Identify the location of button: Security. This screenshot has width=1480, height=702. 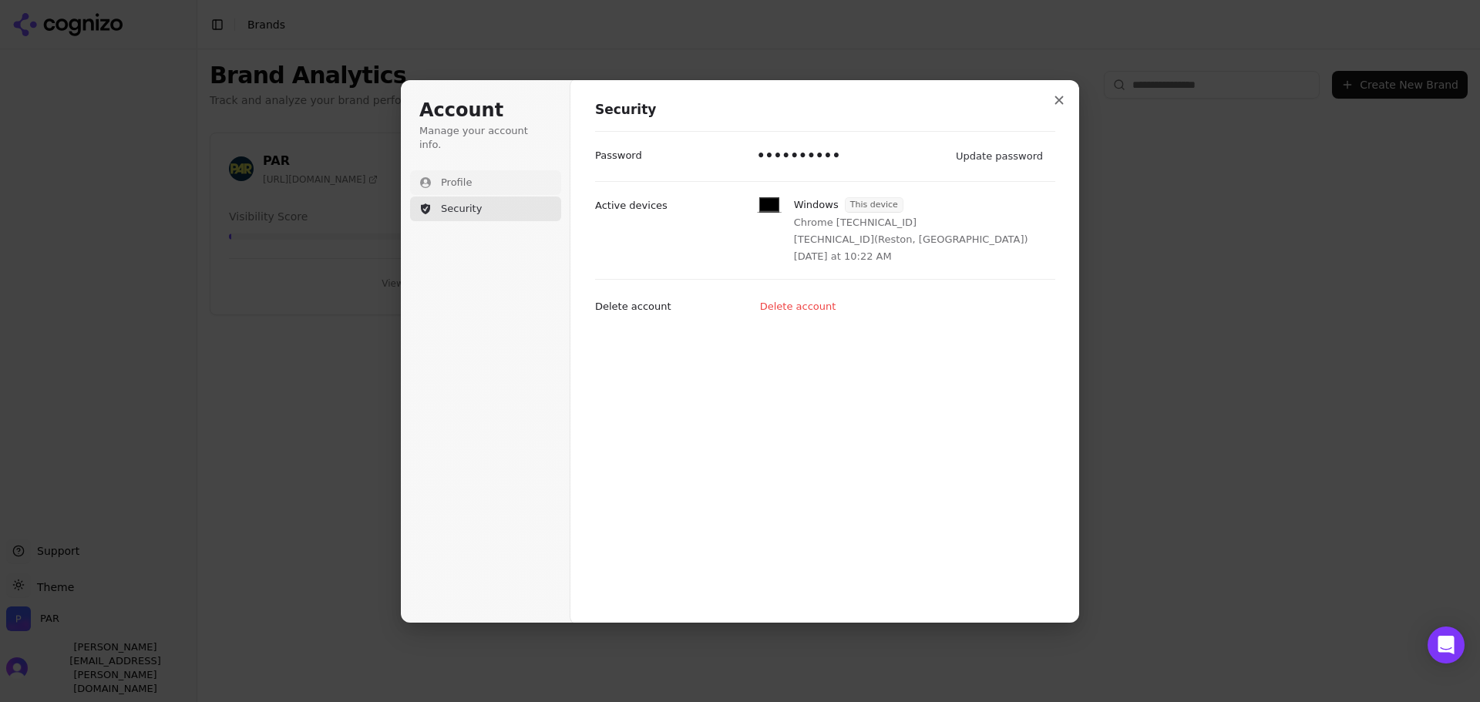
(486, 209).